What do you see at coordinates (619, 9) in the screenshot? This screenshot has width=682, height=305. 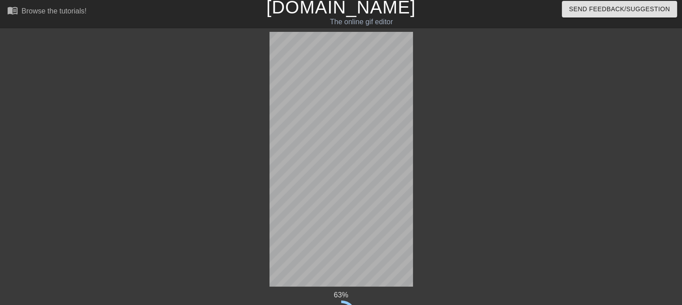 I see `button: Send Feedback/Suggestion` at bounding box center [619, 9].